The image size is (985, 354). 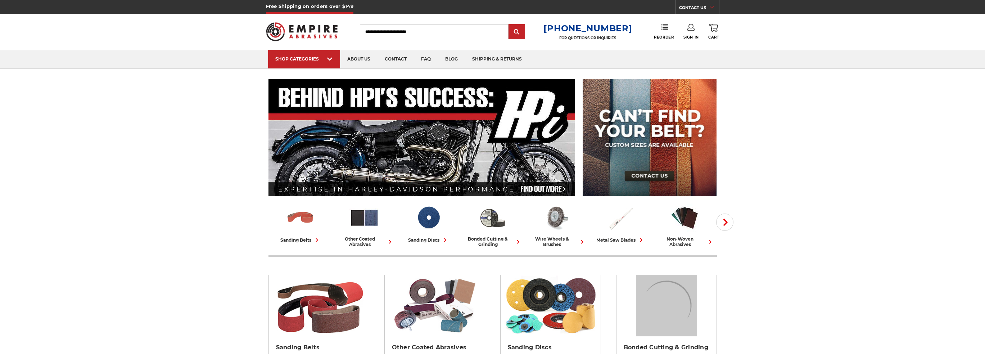 What do you see at coordinates (451, 59) in the screenshot?
I see `a: blog` at bounding box center [451, 59].